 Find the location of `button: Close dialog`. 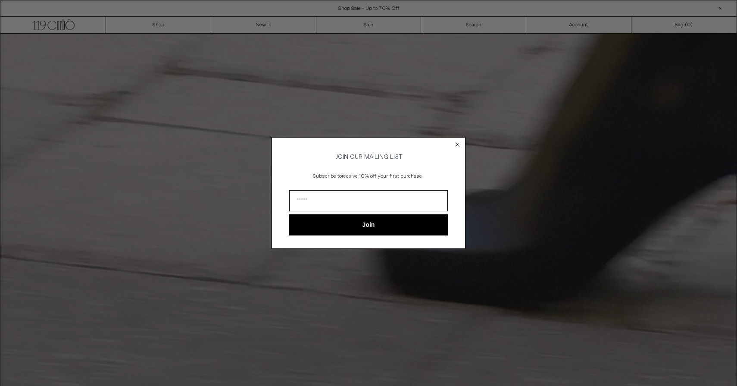

button: Close dialog is located at coordinates (458, 144).